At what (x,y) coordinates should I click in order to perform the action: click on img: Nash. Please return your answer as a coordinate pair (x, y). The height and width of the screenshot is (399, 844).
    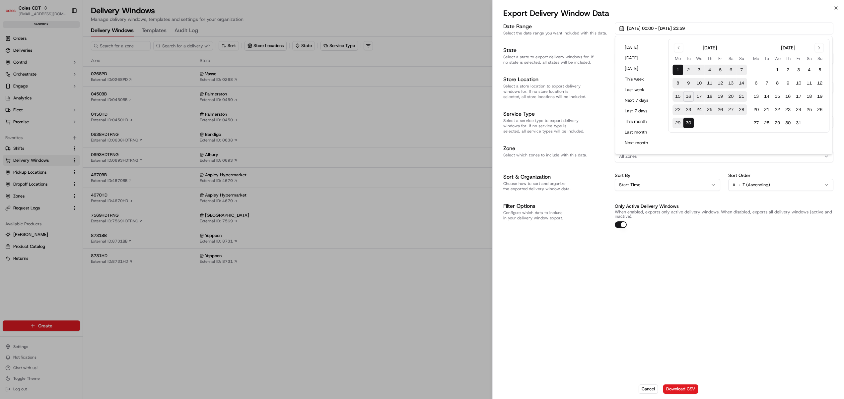
    Looking at the image, I should click on (13, 14).